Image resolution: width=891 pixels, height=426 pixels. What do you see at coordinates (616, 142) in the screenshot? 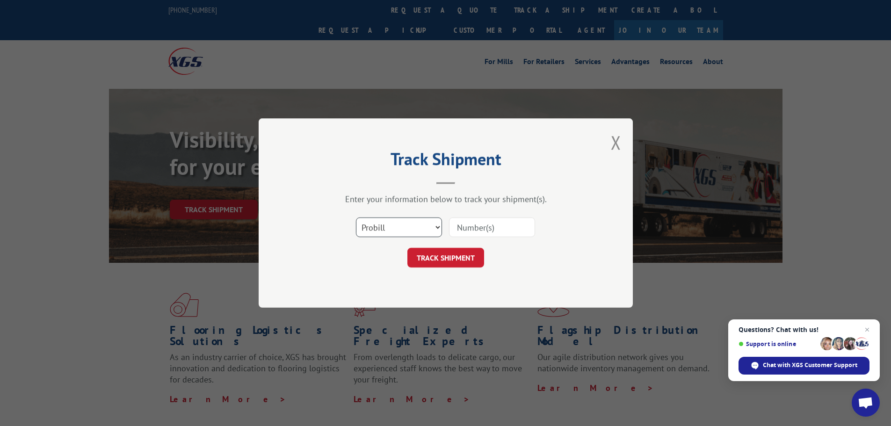
I see `button: Close modal` at bounding box center [616, 142].